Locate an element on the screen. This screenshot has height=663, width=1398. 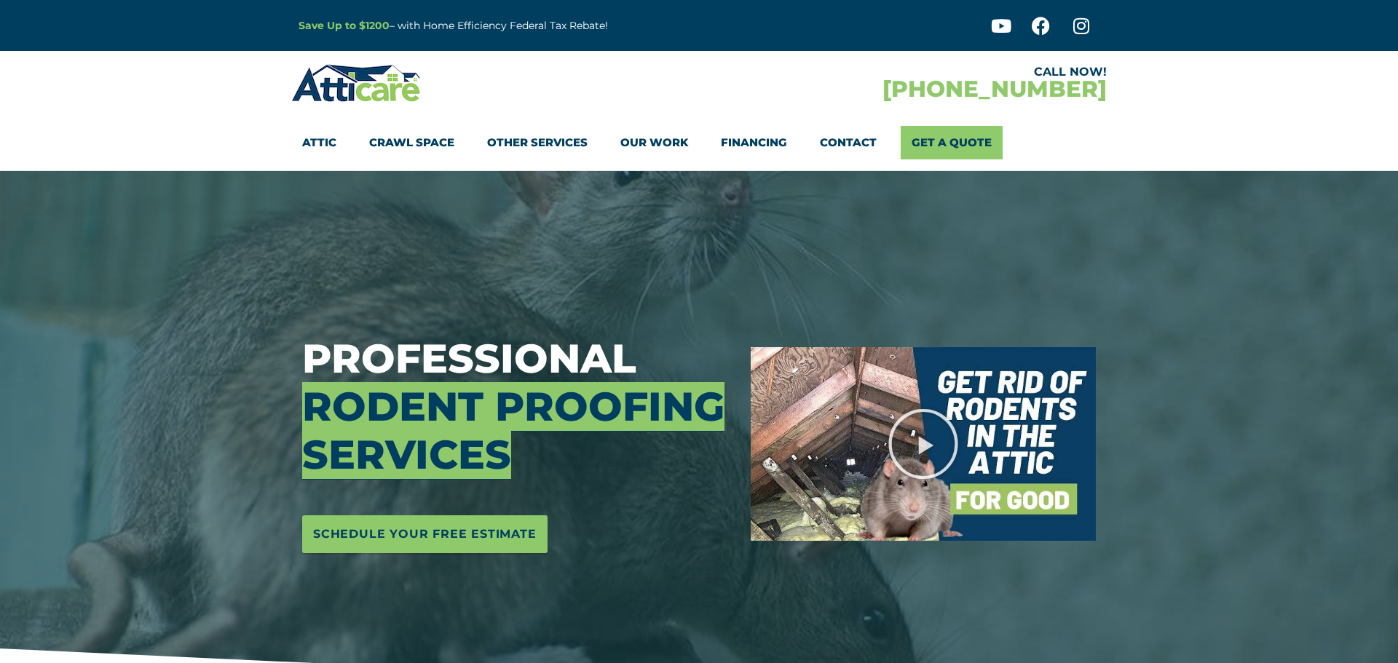
a: Other Services is located at coordinates (537, 143).